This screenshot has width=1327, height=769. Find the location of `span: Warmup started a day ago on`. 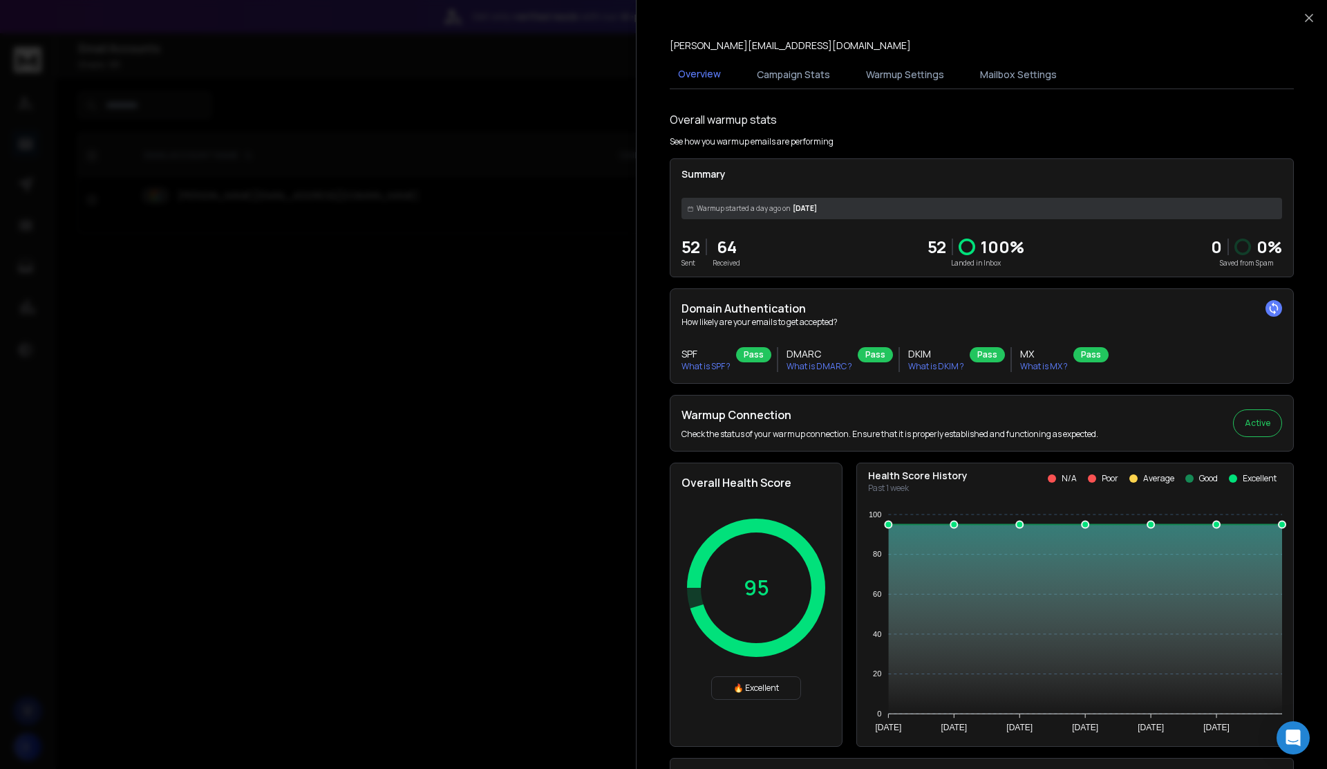

span: Warmup started a day ago on is located at coordinates (743, 208).